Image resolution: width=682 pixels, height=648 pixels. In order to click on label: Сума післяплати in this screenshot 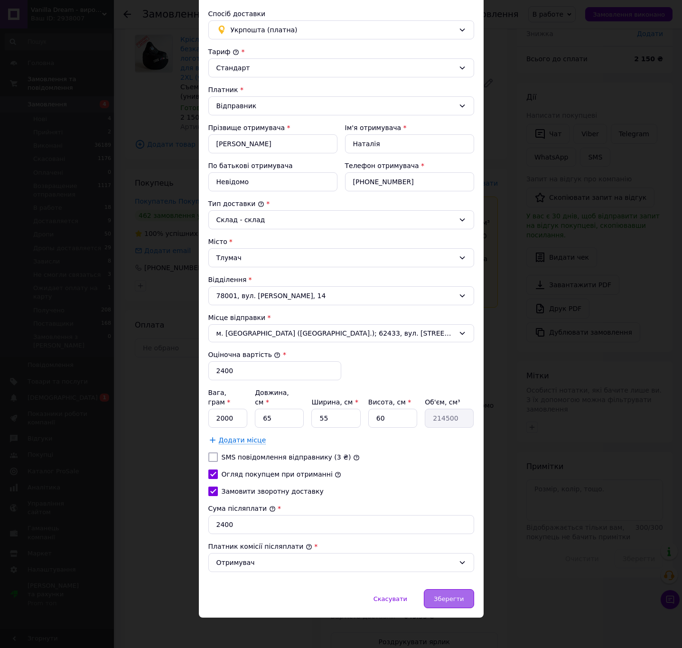, I will do `click(242, 509)`.